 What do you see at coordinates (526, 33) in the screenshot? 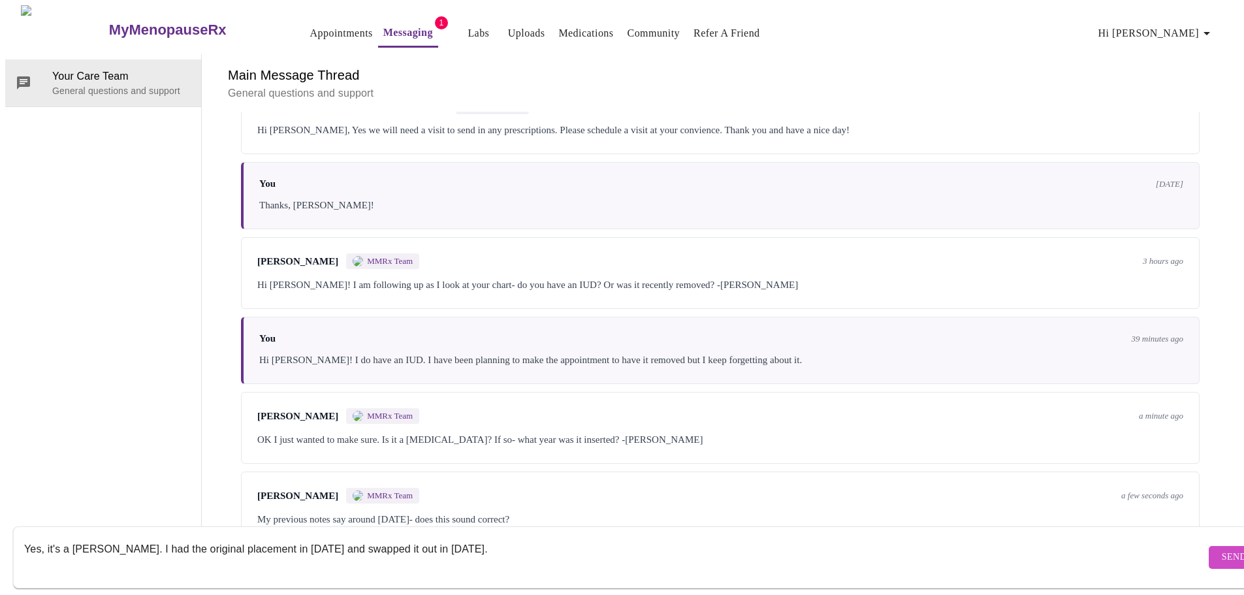
I see `button: Uploads` at bounding box center [526, 33].